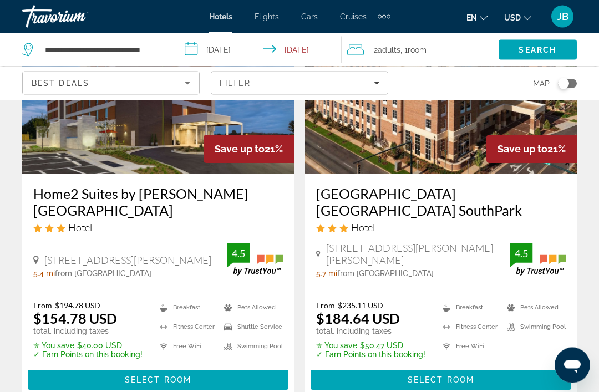 The image size is (599, 392). Describe the element at coordinates (370, 346) in the screenshot. I see `p: $50.47 USD` at that location.